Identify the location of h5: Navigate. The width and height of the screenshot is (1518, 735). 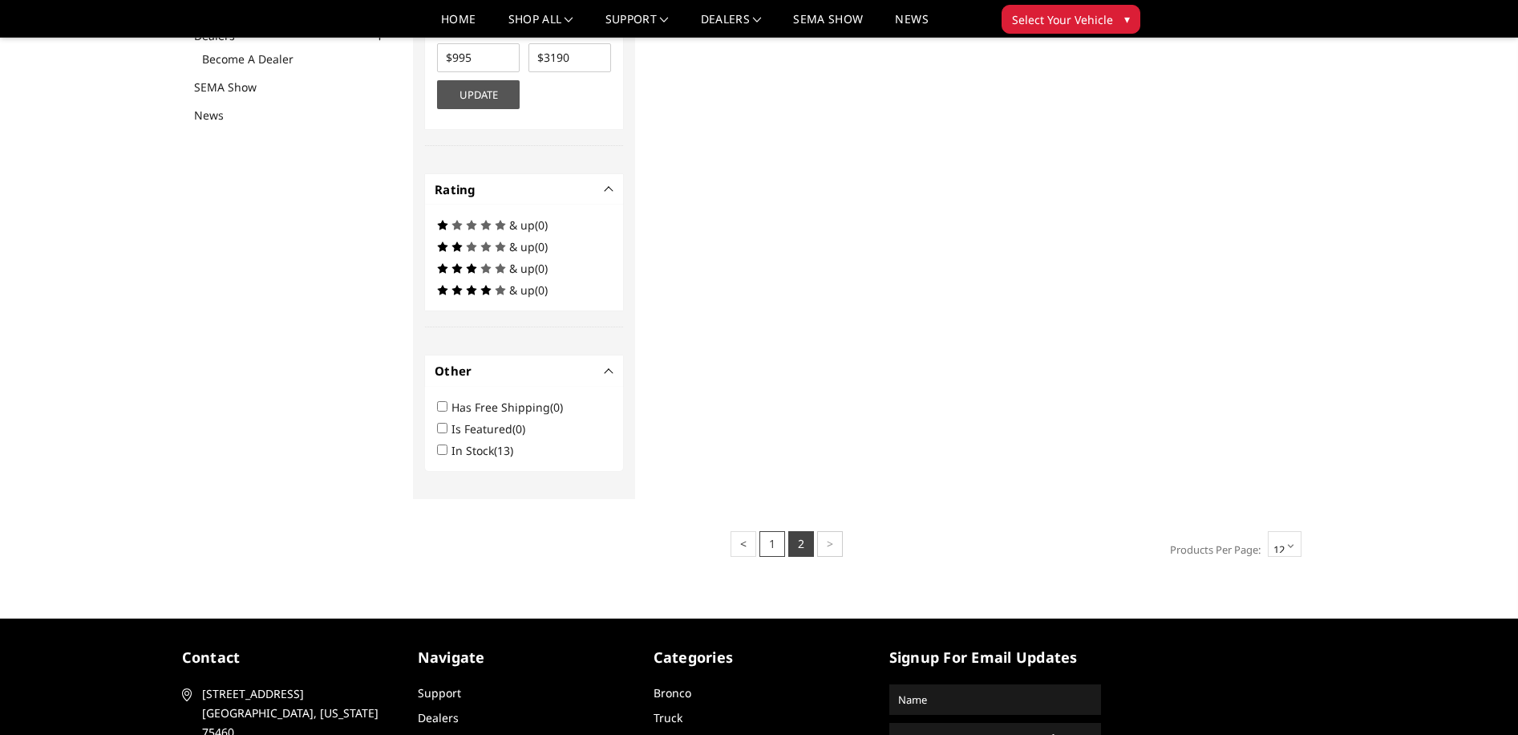
(524, 657).